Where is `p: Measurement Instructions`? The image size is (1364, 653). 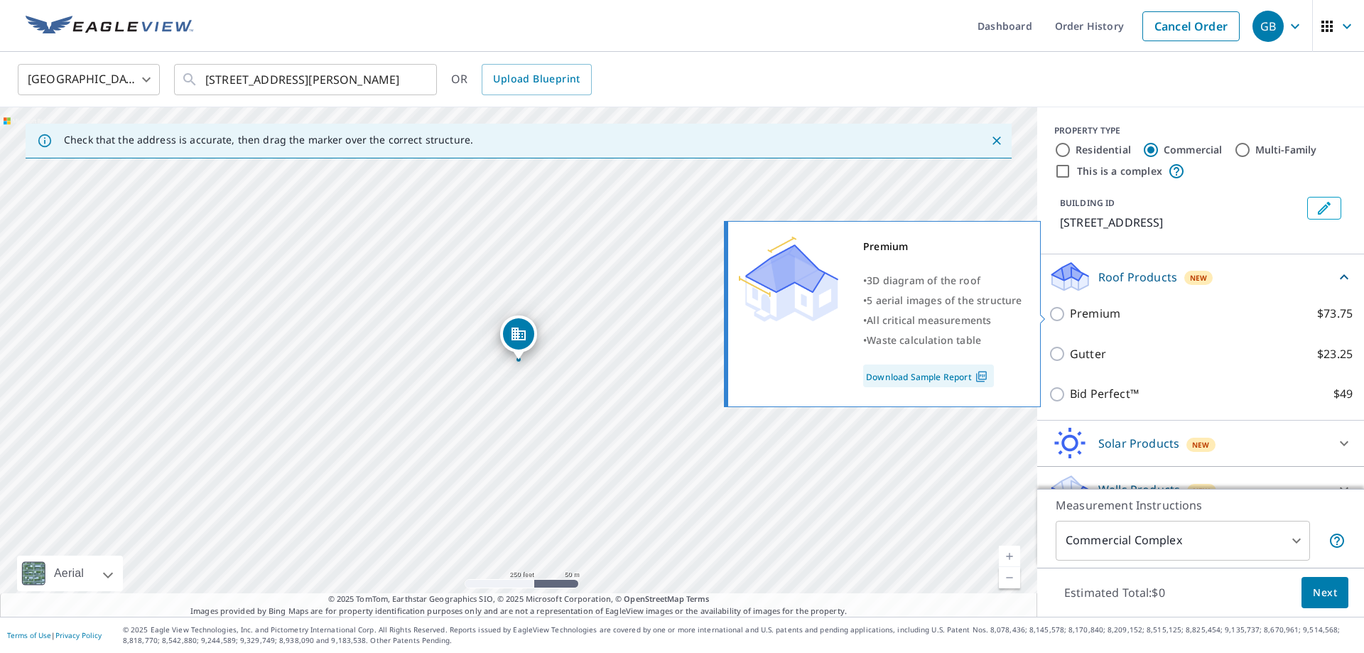 p: Measurement Instructions is located at coordinates (1201, 505).